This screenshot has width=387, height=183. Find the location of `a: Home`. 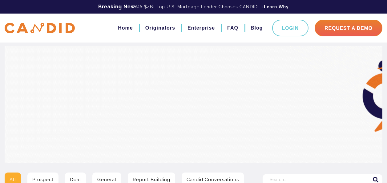

a: Home is located at coordinates (125, 28).